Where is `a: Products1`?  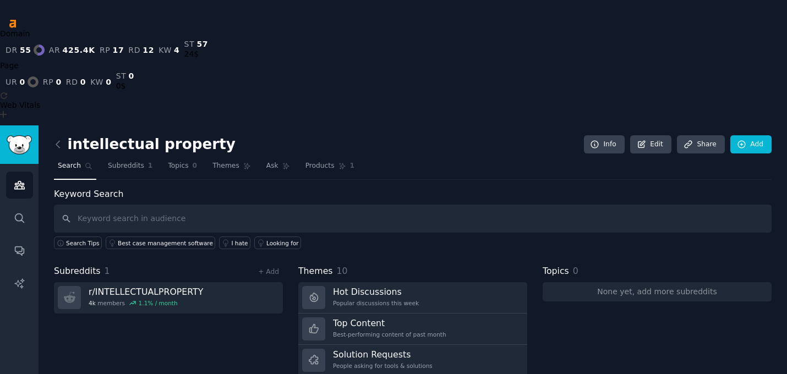 a: Products1 is located at coordinates (330, 169).